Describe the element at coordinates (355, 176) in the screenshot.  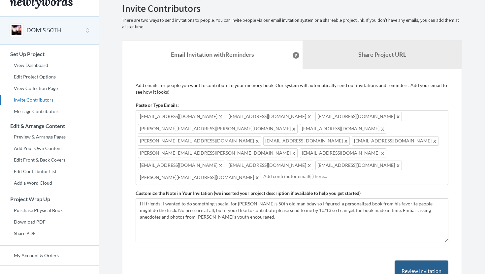
I see `input: Add contributor email(s) here...` at that location.